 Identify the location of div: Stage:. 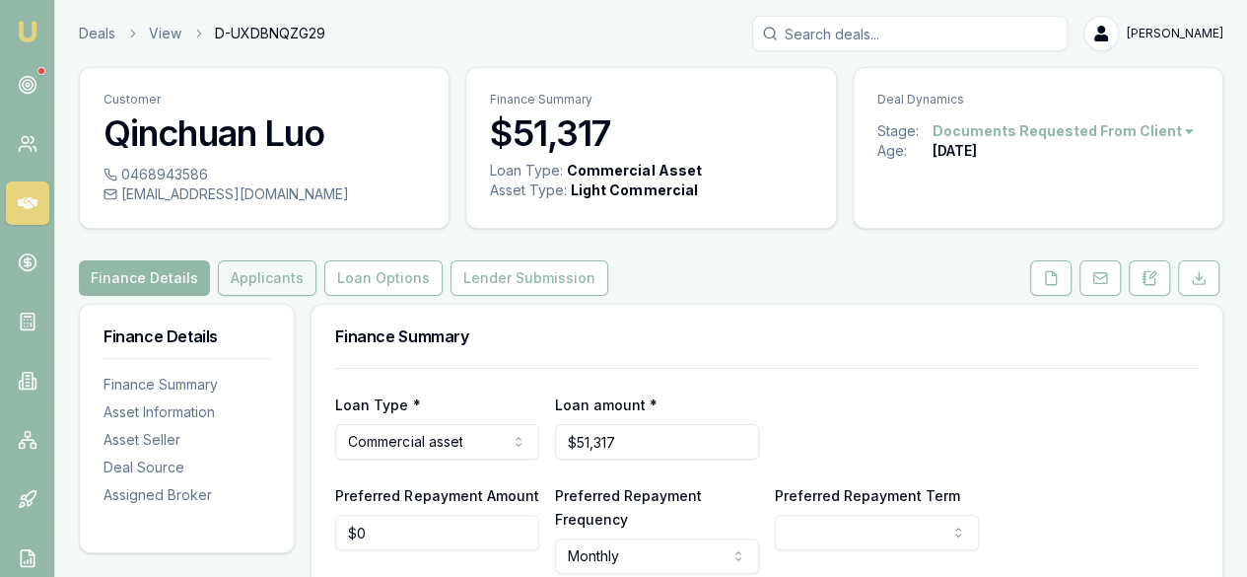
(905, 131).